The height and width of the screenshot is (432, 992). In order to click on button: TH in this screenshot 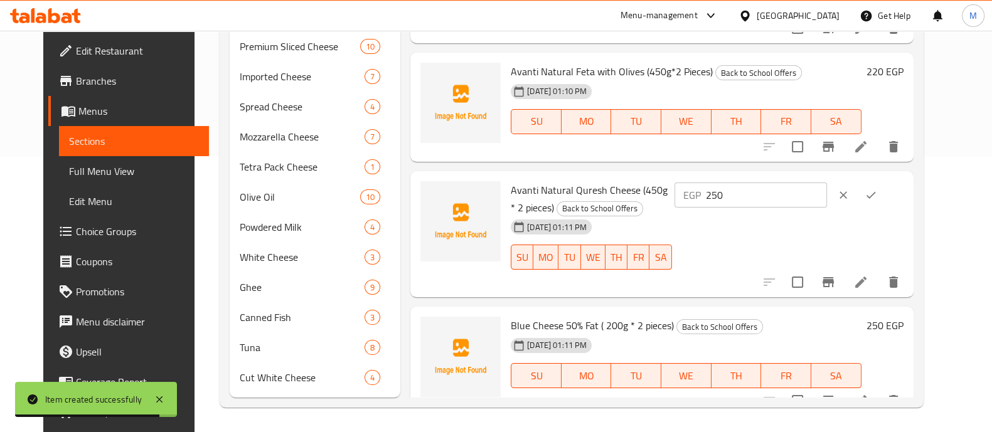, I will do `click(737, 122)`.